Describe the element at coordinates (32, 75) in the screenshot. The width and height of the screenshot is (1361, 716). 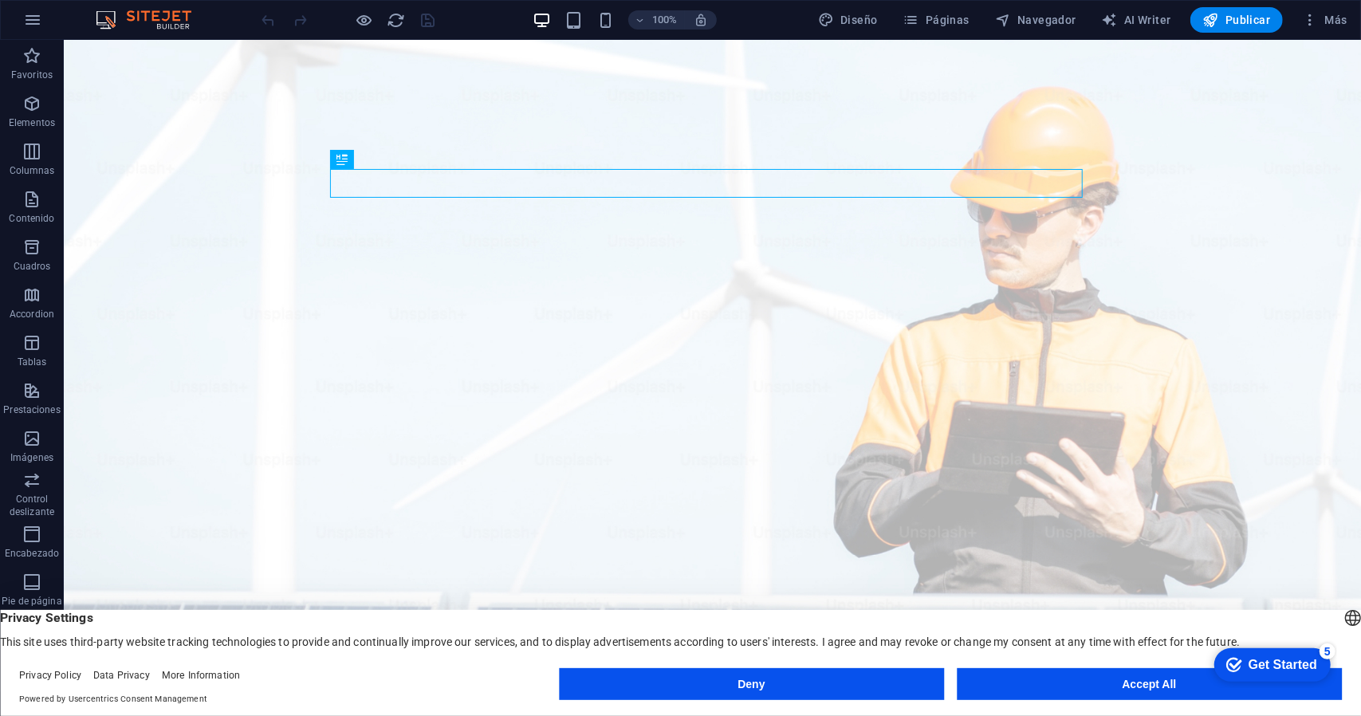
I see `p: Favoritos` at that location.